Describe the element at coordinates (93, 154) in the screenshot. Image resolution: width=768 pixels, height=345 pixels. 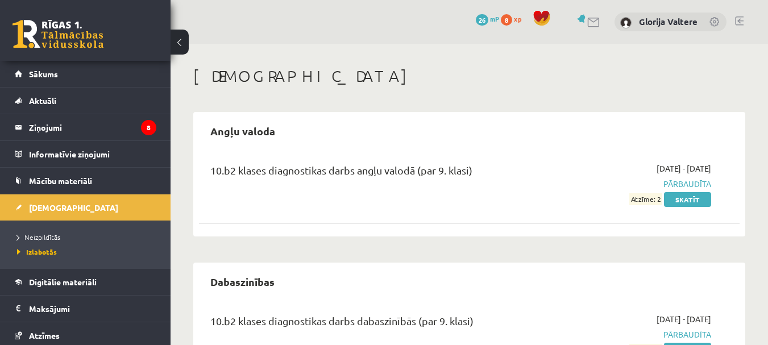
I see `legend: Informatīvie ziņojumi` at that location.